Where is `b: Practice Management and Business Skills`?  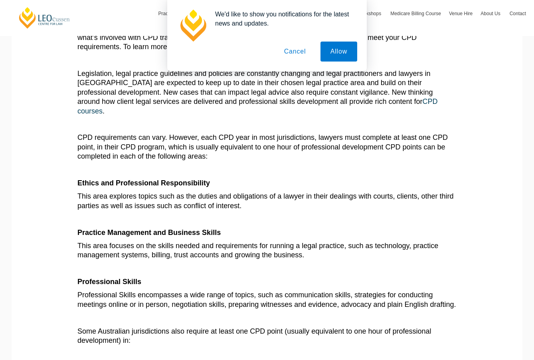
b: Practice Management and Business Skills is located at coordinates (149, 232).